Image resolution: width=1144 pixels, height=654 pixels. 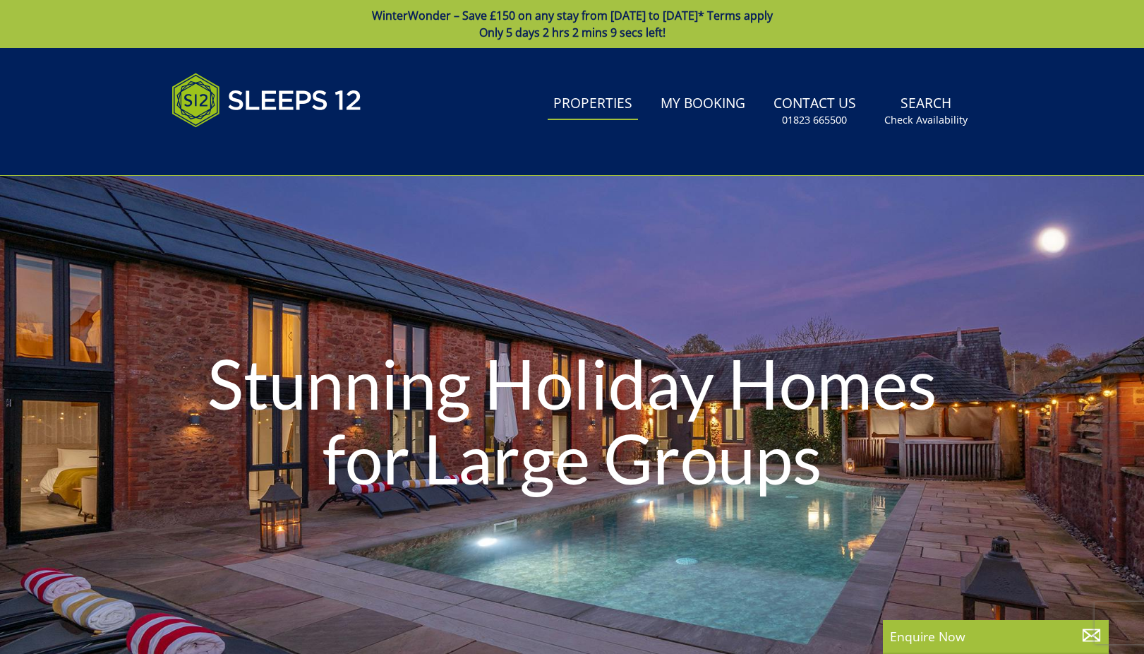 What do you see at coordinates (996, 636) in the screenshot?
I see `p: Enquire Now` at bounding box center [996, 636].